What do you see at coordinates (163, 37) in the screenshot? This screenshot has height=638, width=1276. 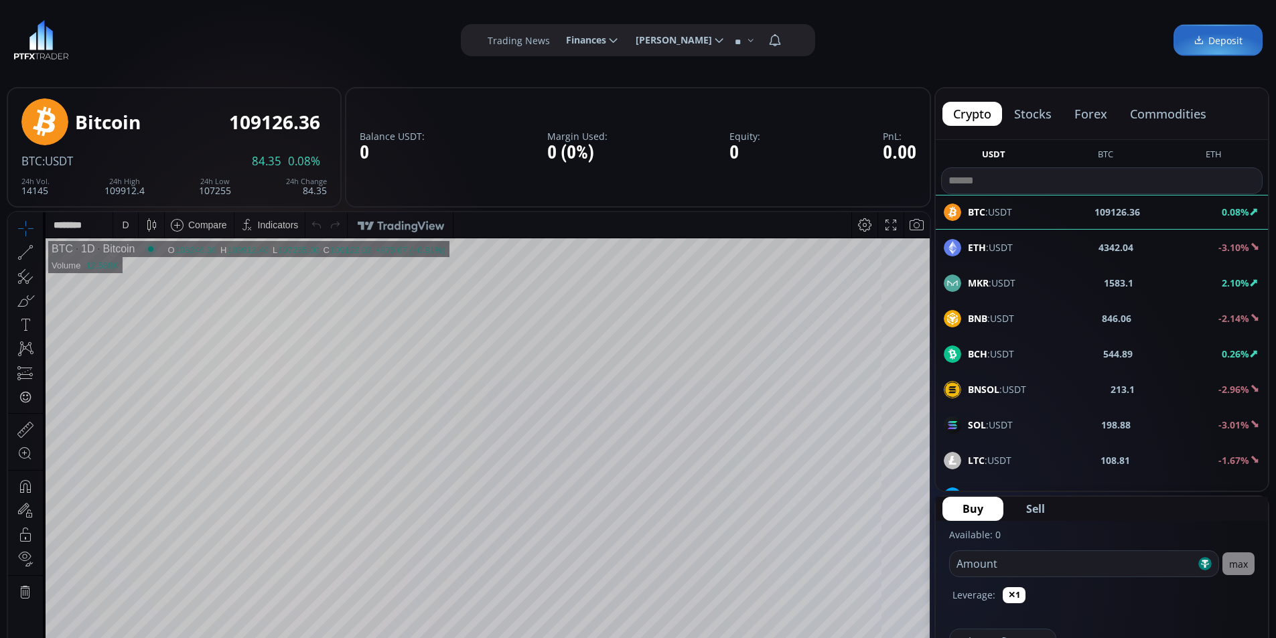 I see `div: O` at bounding box center [163, 37].